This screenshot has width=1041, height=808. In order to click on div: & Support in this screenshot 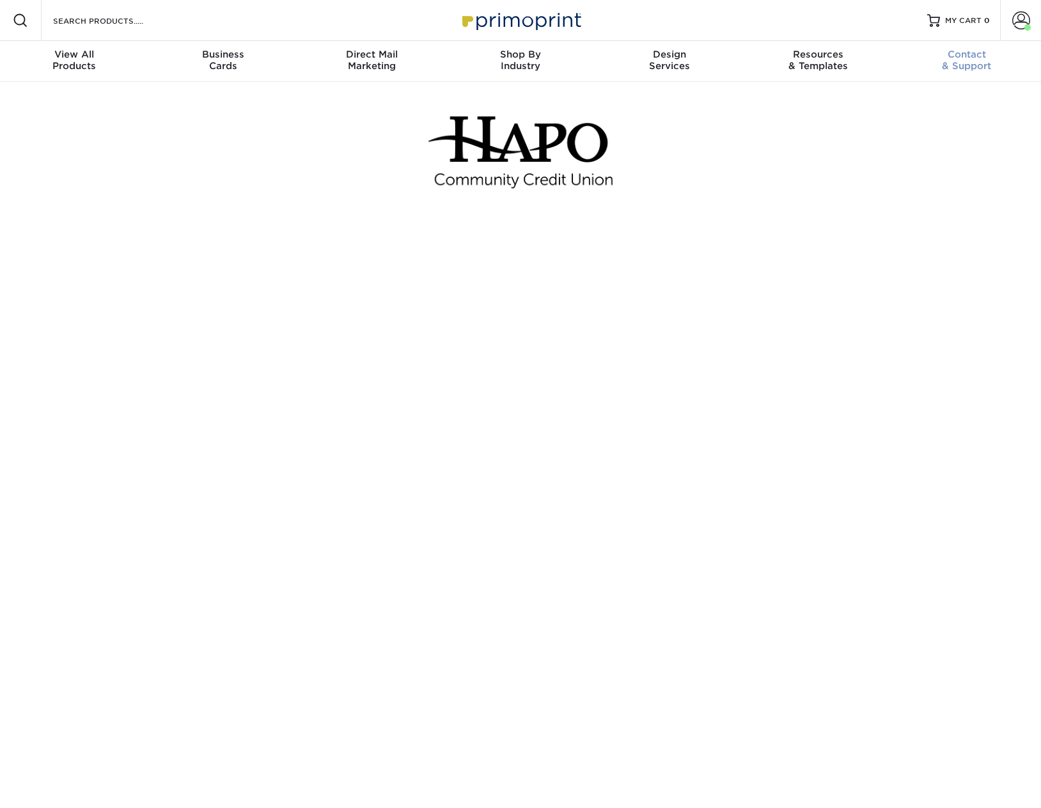, I will do `click(966, 60)`.